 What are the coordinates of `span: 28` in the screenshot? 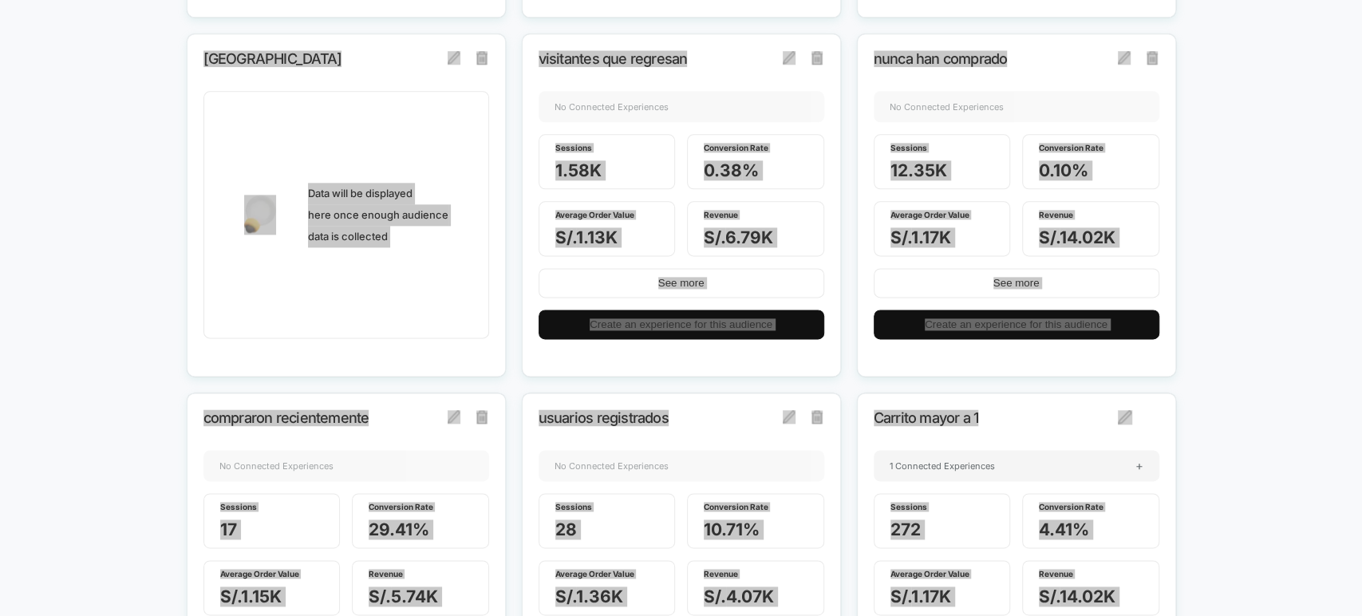 It's located at (566, 529).